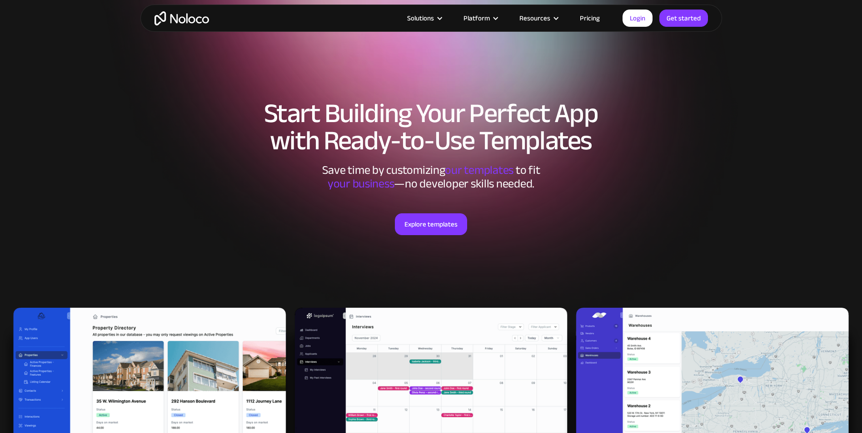  What do you see at coordinates (431, 127) in the screenshot?
I see `h1: Start Building Your Perfect App with Ready-to-Use Templates` at bounding box center [431, 127].